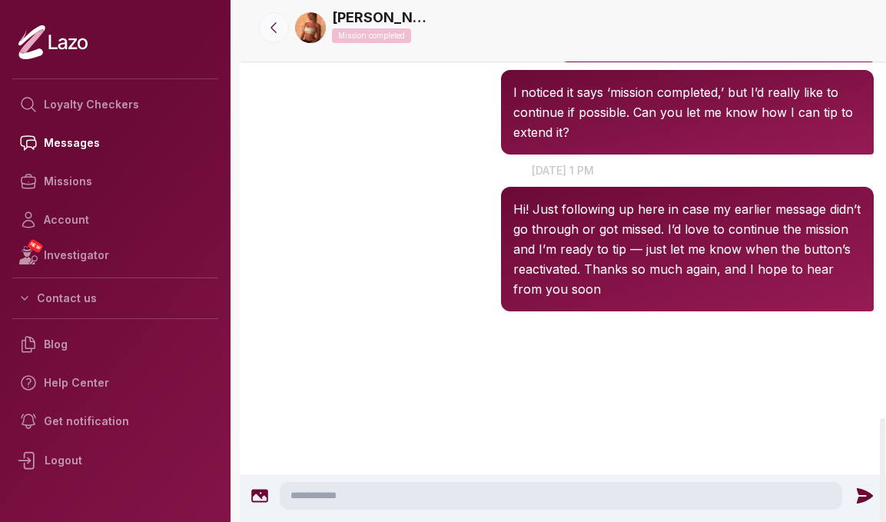  Describe the element at coordinates (310, 28) in the screenshot. I see `img: 5dd41377-3645-4864-a336-8eda7bc24f8f` at that location.